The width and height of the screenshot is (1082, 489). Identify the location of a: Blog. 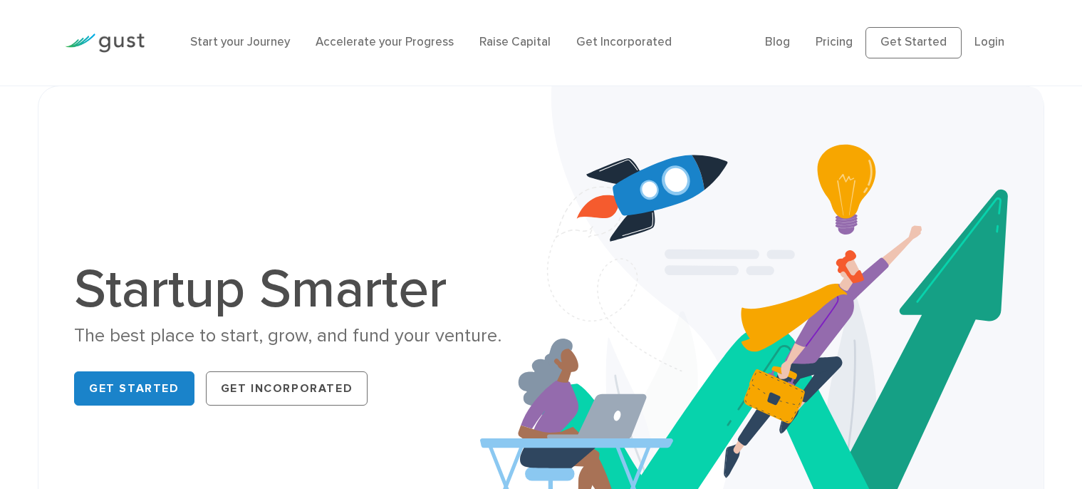
(777, 42).